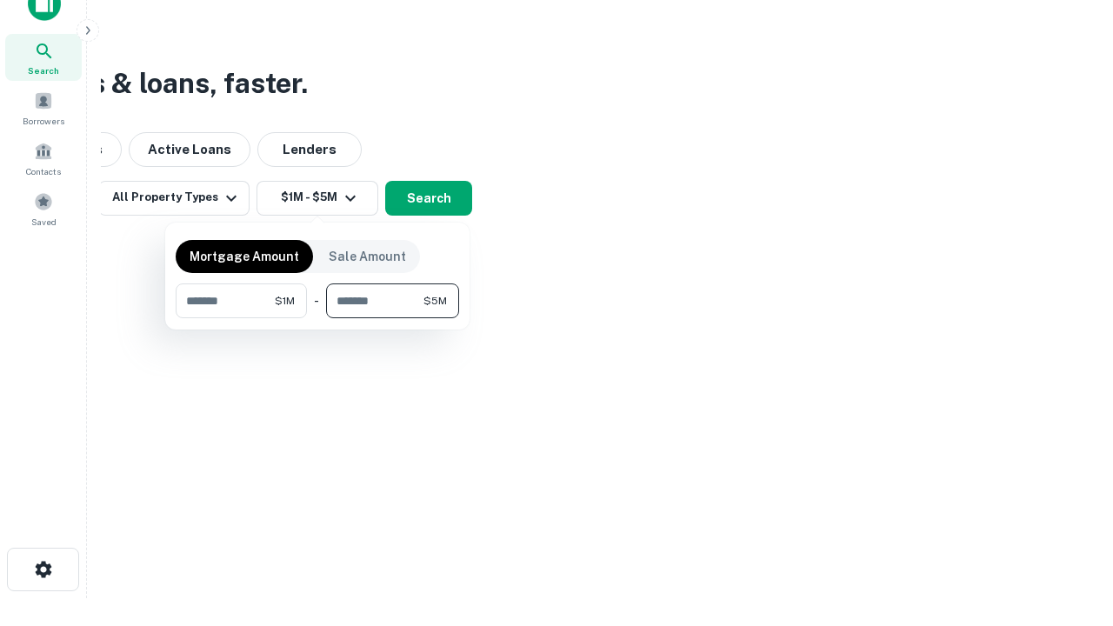 Image resolution: width=1113 pixels, height=626 pixels. Describe the element at coordinates (244, 257) in the screenshot. I see `p: Mortgage Amount` at that location.